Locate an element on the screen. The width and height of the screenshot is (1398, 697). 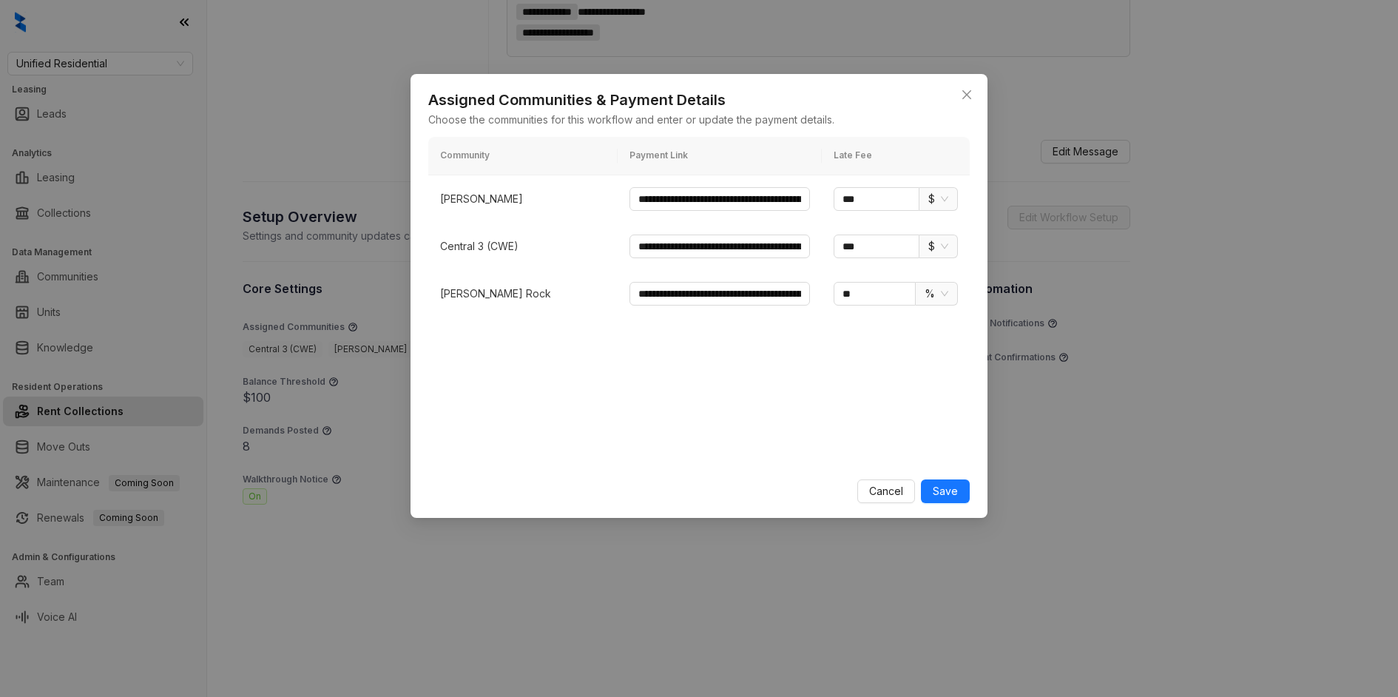
p: Choose the communities for this workflow and enter or update the payment details. is located at coordinates (699, 120).